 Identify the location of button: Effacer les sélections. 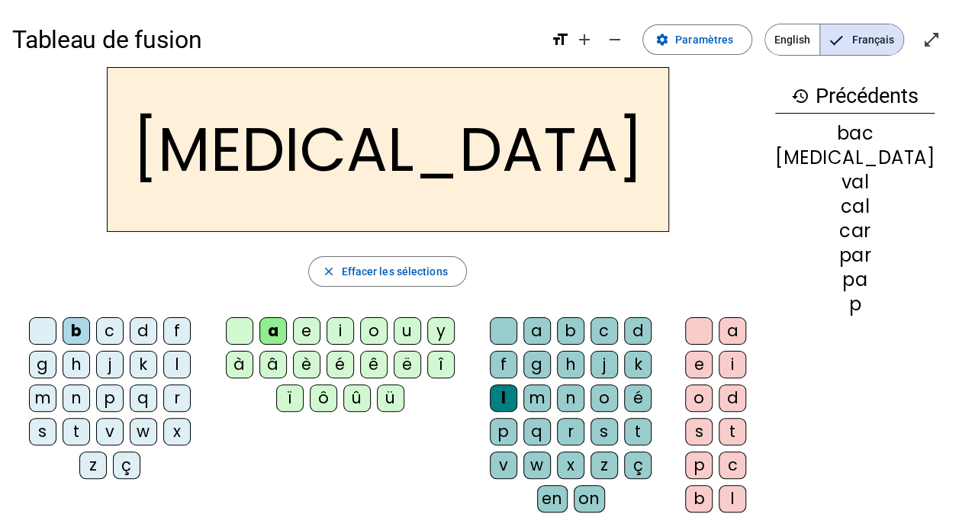
(387, 272).